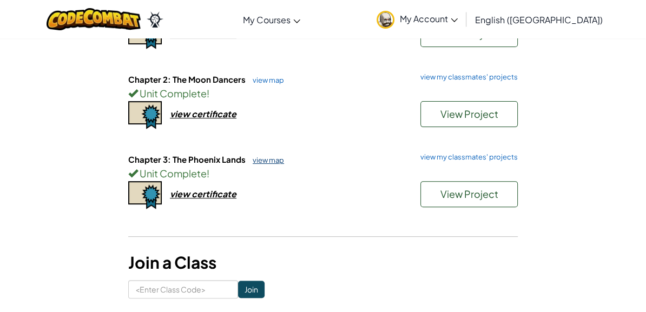 This screenshot has height=312, width=646. I want to click on h3: Join a Class, so click(323, 262).